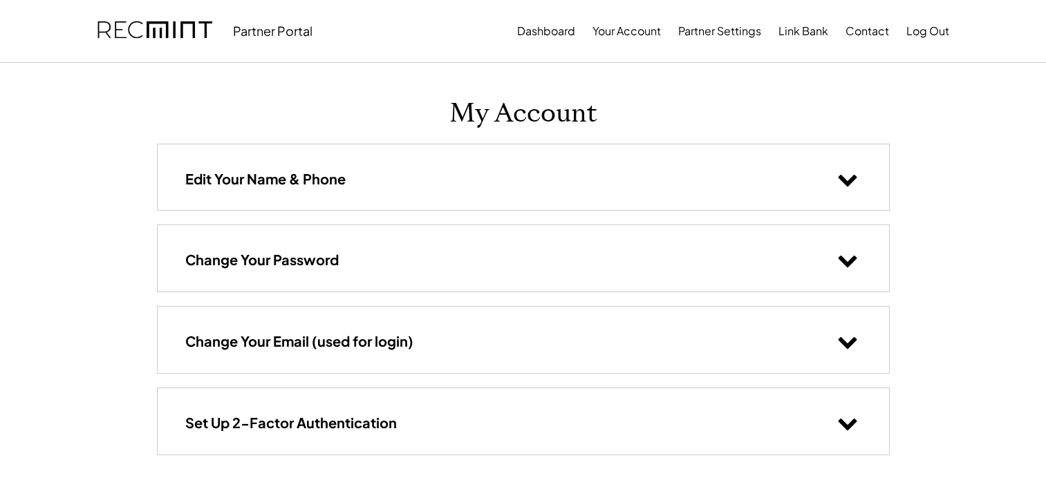  Describe the element at coordinates (928, 31) in the screenshot. I see `button: Log Out` at that location.